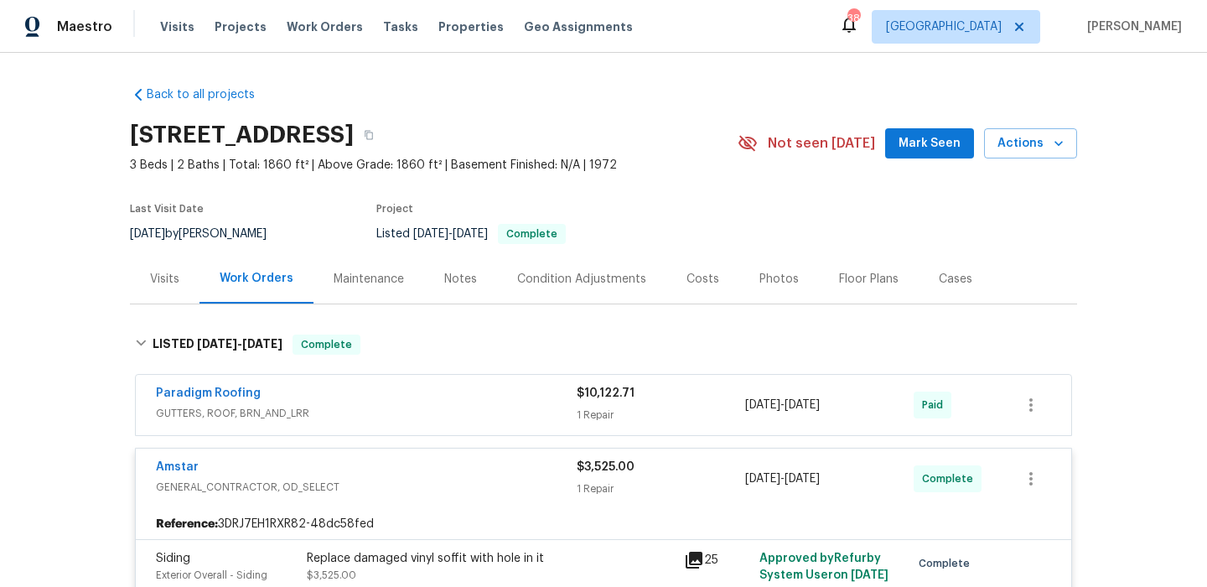 Image resolution: width=1207 pixels, height=587 pixels. What do you see at coordinates (460, 279) in the screenshot?
I see `div: Notes` at bounding box center [460, 279].